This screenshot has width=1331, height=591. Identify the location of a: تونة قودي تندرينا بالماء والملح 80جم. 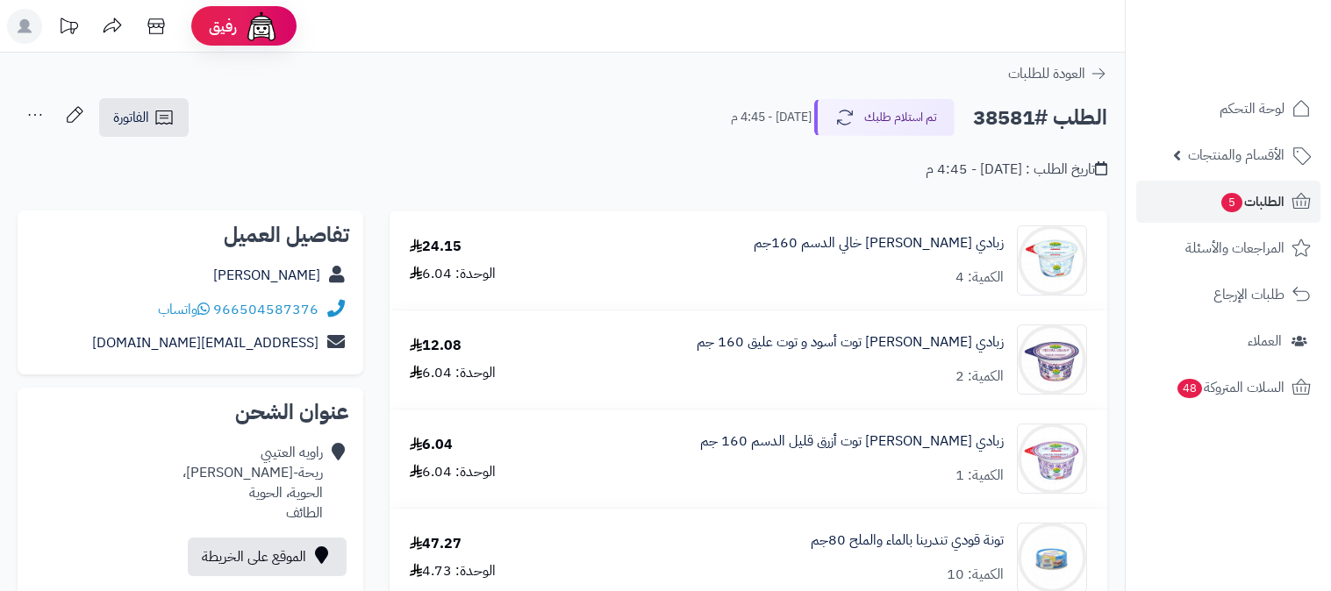
(907, 540).